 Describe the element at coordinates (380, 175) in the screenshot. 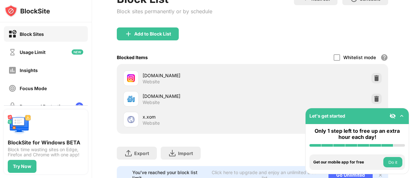

I see `img: x-button.svg` at that location.